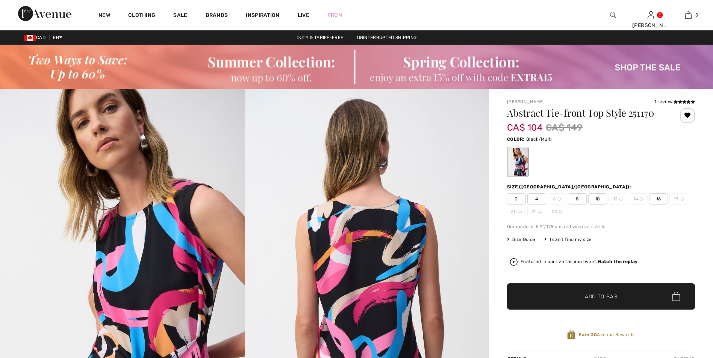  Describe the element at coordinates (613, 15) in the screenshot. I see `img: search the website` at that location.